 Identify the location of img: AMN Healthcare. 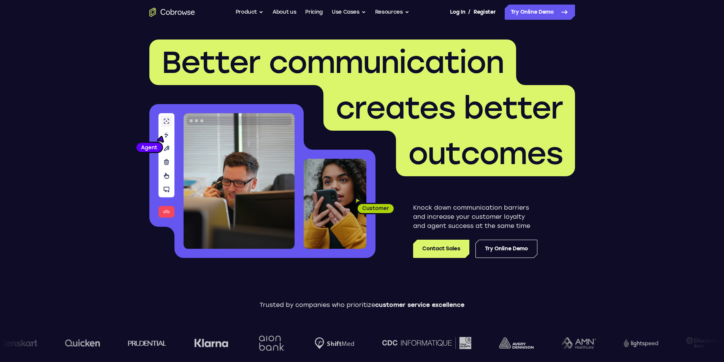
(578, 343).